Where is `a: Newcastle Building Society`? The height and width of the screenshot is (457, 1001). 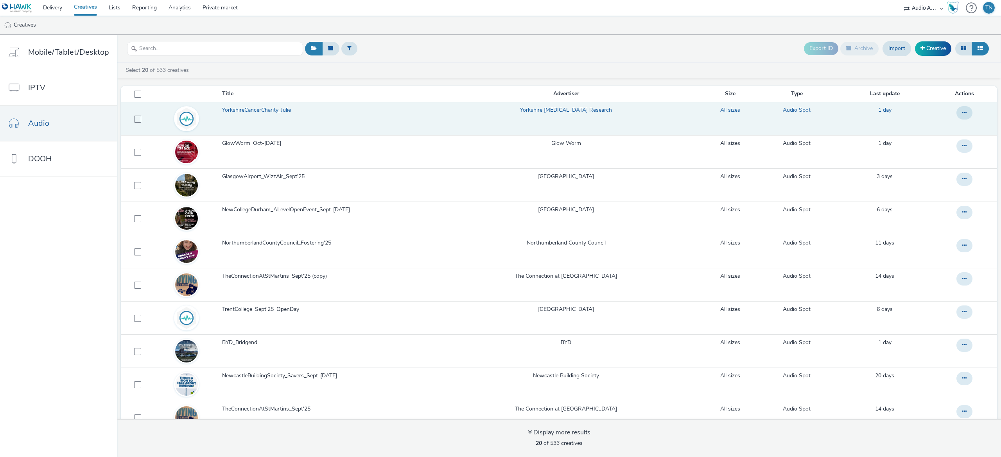 a: Newcastle Building Society is located at coordinates (566, 376).